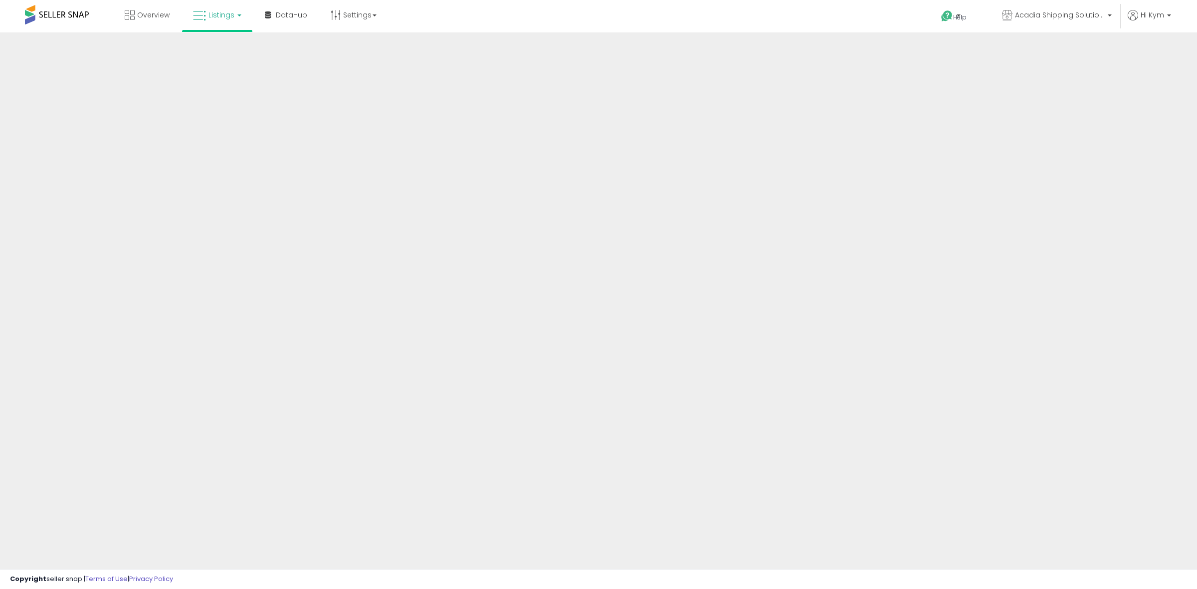  What do you see at coordinates (960, 17) in the screenshot?
I see `span: Help` at bounding box center [960, 17].